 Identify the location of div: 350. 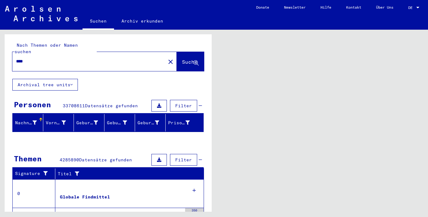
(194, 211).